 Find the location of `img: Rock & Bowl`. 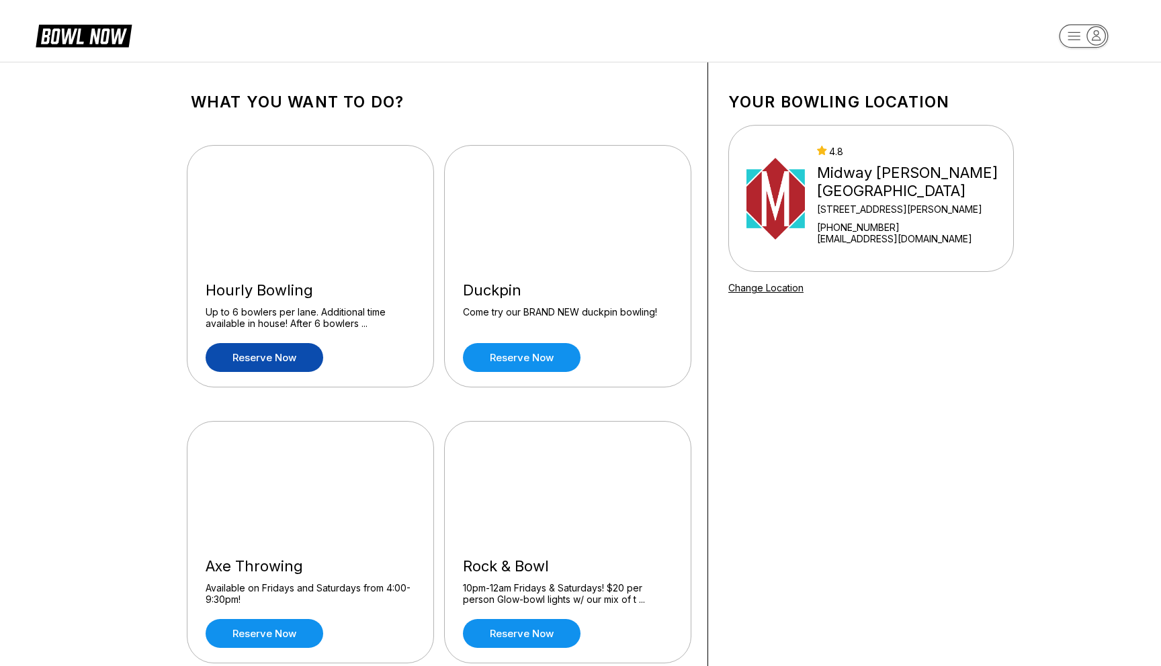

img: Rock & Bowl is located at coordinates (568, 482).